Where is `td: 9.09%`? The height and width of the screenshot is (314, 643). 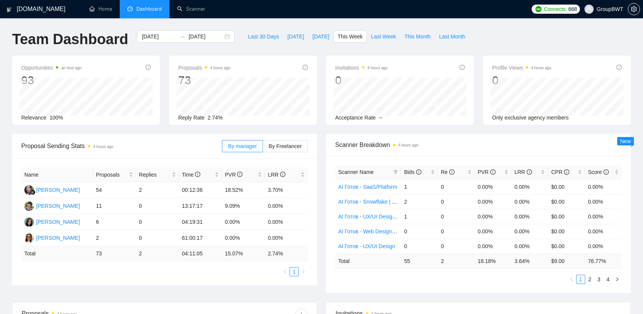 td: 9.09% is located at coordinates (243, 206).